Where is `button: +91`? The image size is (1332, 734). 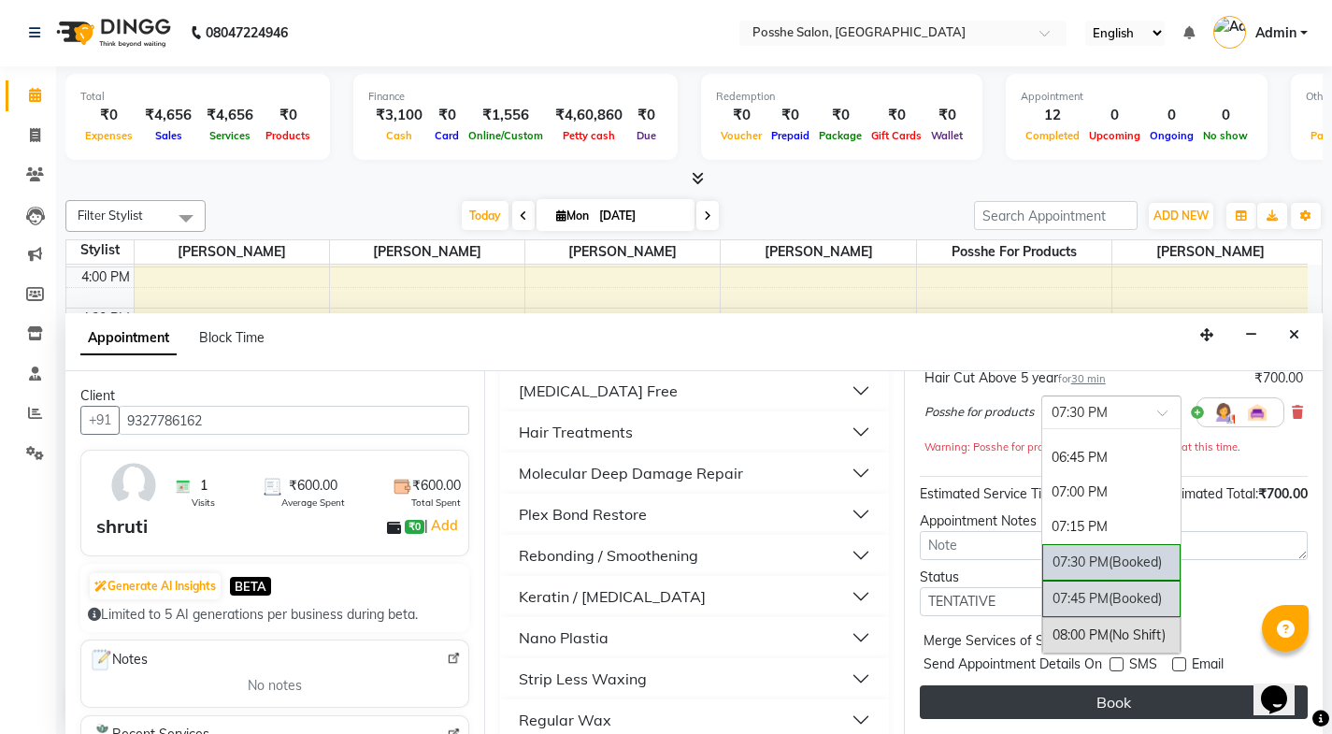 button: +91 is located at coordinates (100, 420).